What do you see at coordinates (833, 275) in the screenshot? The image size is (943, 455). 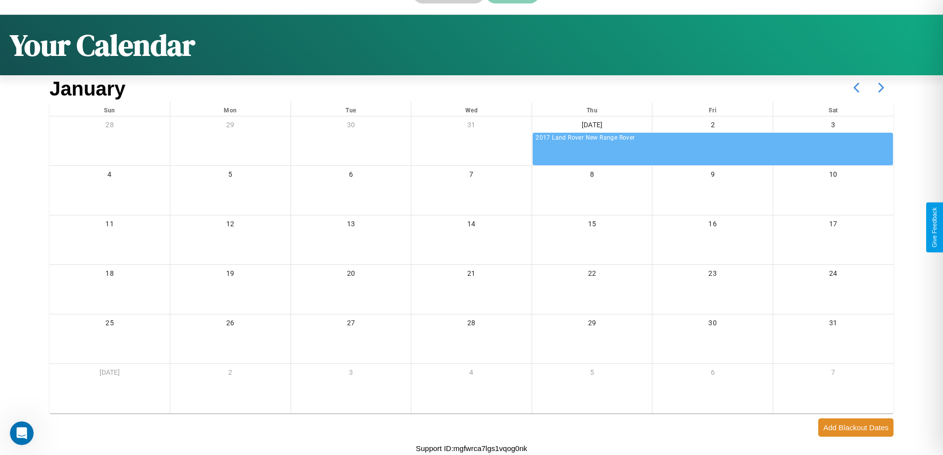 I see `div: 24` at bounding box center [833, 275].